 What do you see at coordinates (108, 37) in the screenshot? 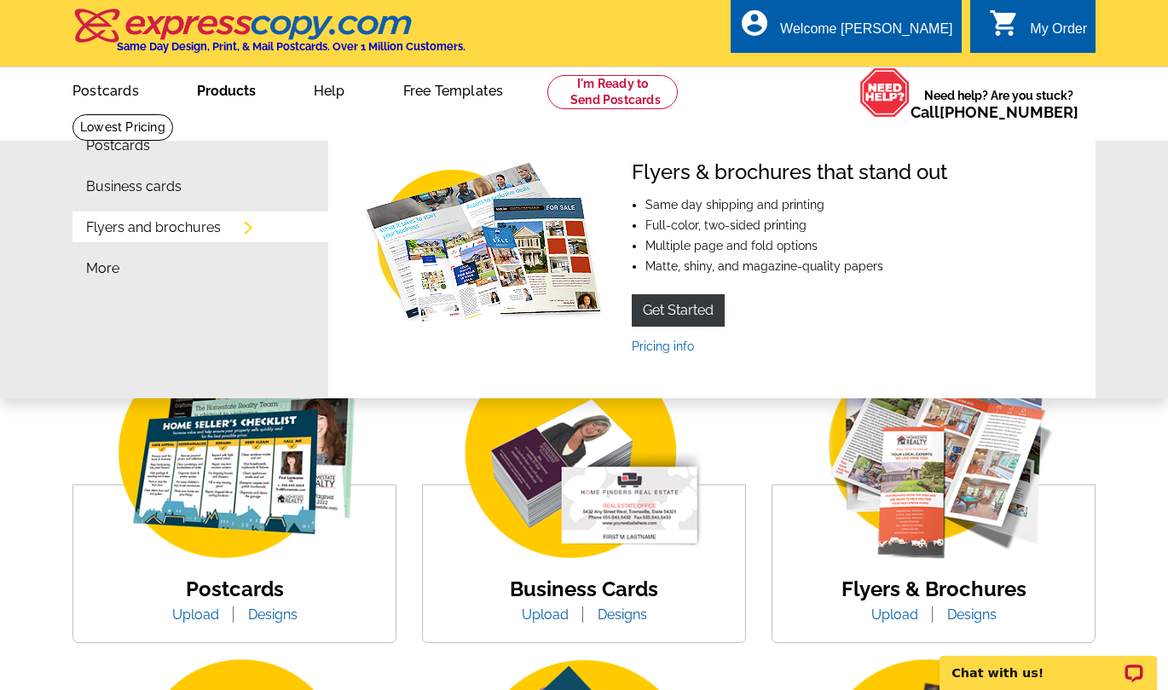
I see `p: Chat with us!` at bounding box center [108, 37].